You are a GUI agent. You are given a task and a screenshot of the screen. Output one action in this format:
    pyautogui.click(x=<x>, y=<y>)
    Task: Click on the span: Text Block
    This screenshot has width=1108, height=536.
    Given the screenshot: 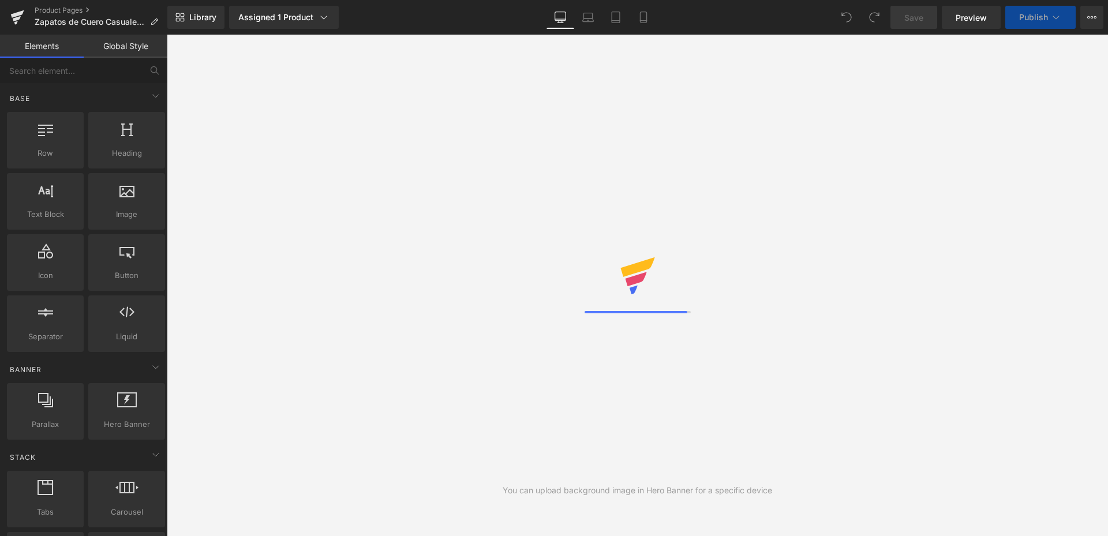 What is the action you would take?
    pyautogui.click(x=45, y=214)
    